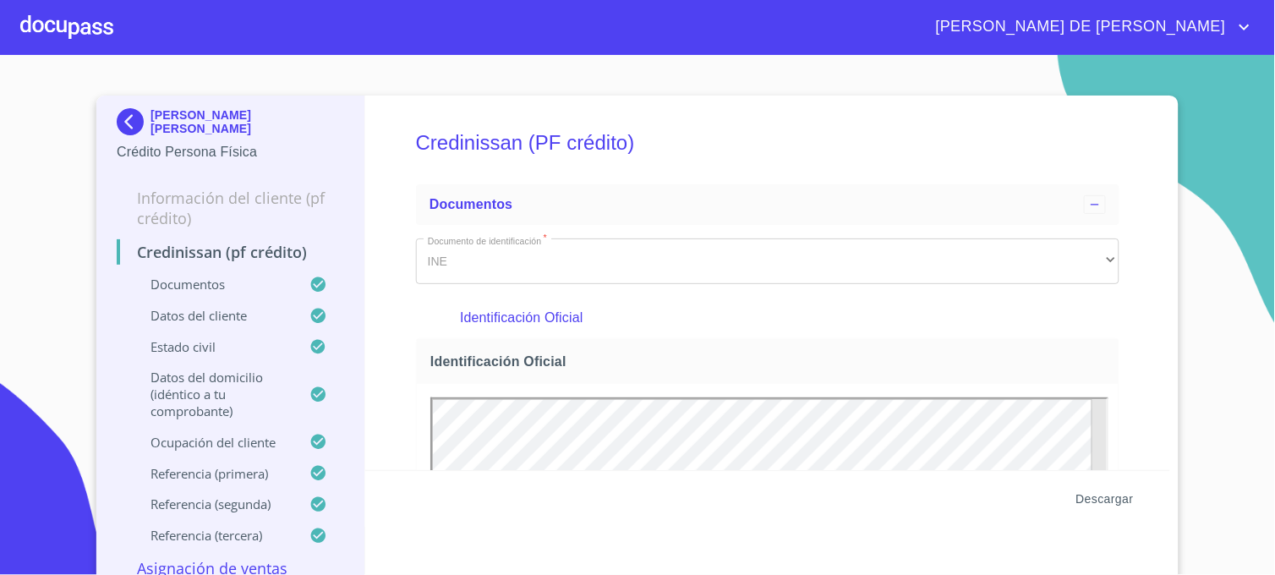 The width and height of the screenshot is (1275, 575). Describe the element at coordinates (213, 442) in the screenshot. I see `p: Ocupación del Cliente` at that location.